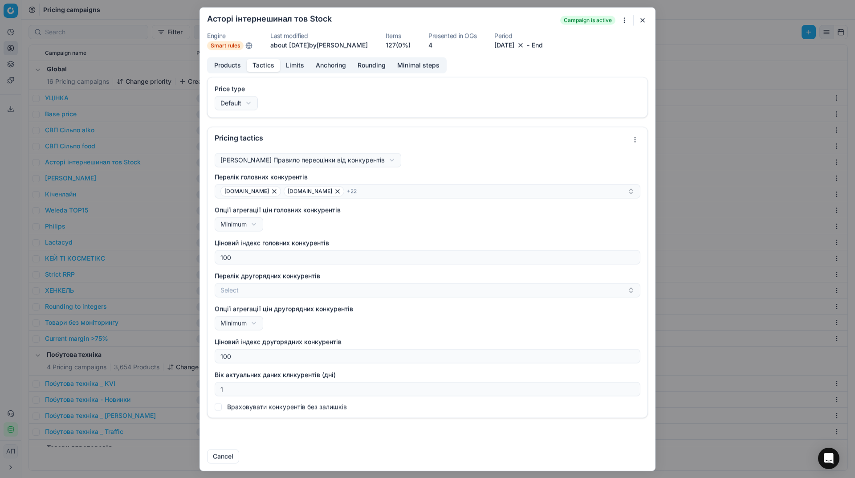 This screenshot has width=855, height=478. I want to click on dt: Last modified, so click(319, 36).